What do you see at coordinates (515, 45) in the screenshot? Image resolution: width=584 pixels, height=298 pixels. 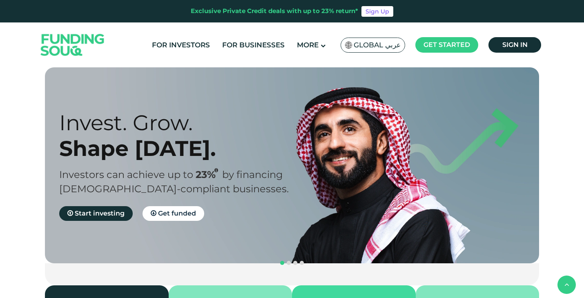 I see `a: Sign in` at bounding box center [515, 45].